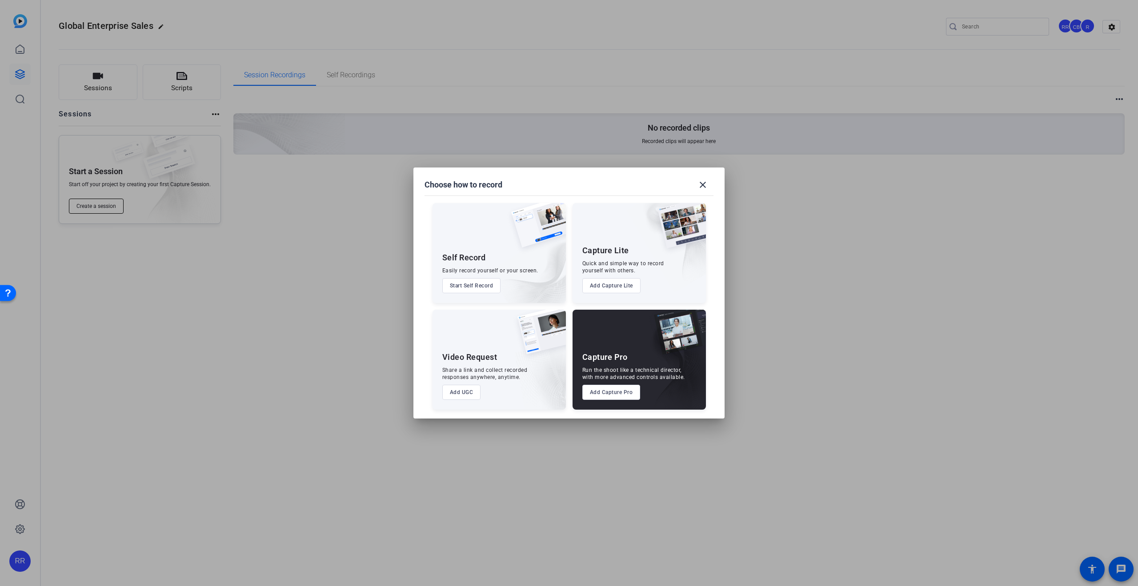 This screenshot has width=1138, height=586. What do you see at coordinates (605, 357) in the screenshot?
I see `div: Capture Pro` at bounding box center [605, 357].